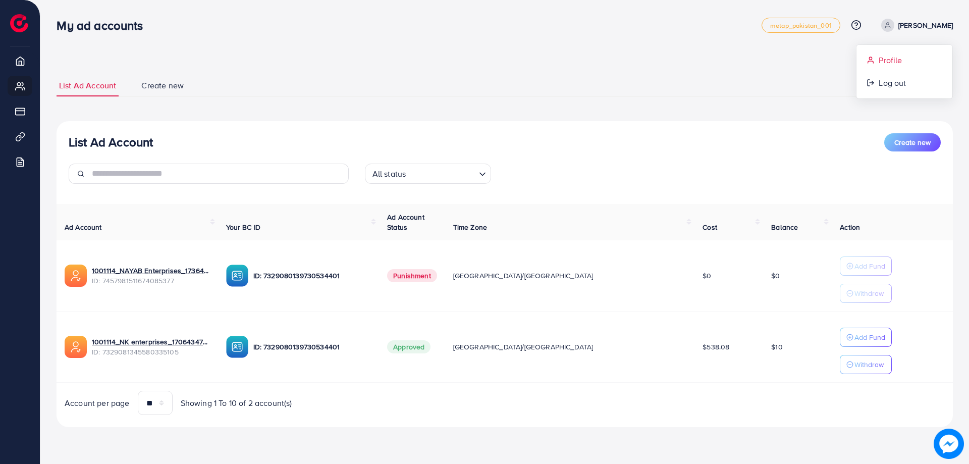  I want to click on span: Ad Account Status, so click(406, 222).